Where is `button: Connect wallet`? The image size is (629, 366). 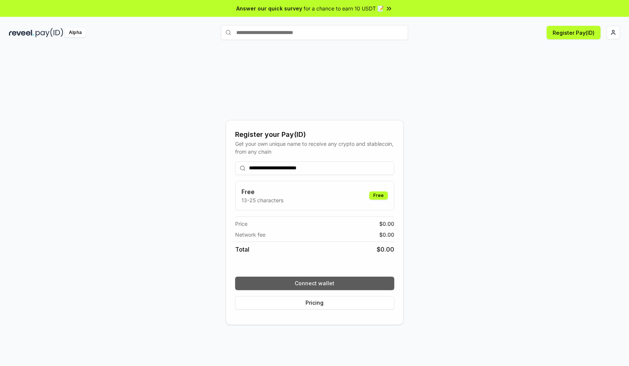 button: Connect wallet is located at coordinates (314, 284).